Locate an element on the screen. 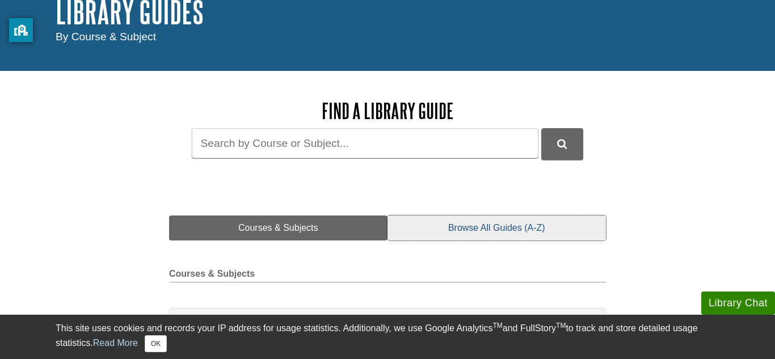 The width and height of the screenshot is (775, 359). button: Library Chat is located at coordinates (738, 303).